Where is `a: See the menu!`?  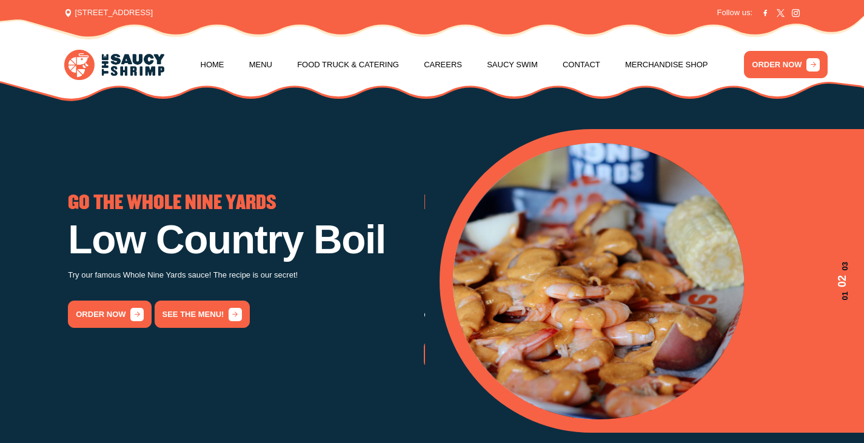 a: See the menu! is located at coordinates (202, 314).